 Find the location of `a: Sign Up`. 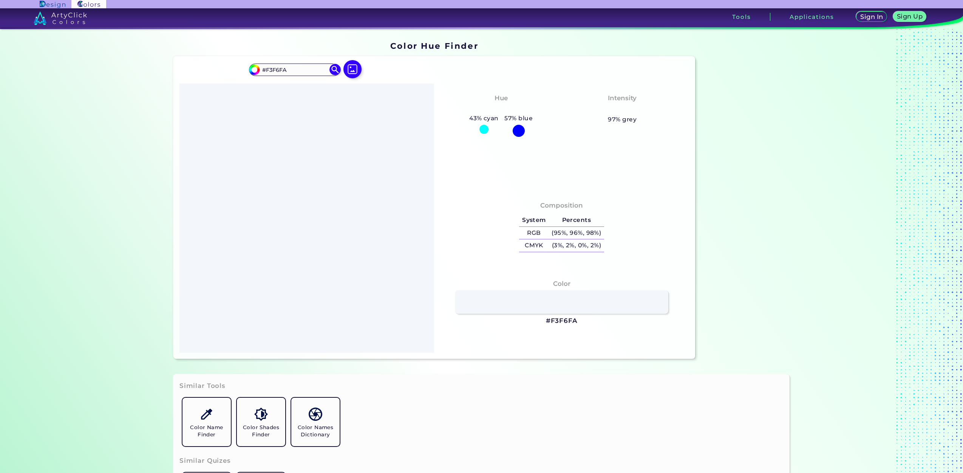

a: Sign Up is located at coordinates (909, 17).